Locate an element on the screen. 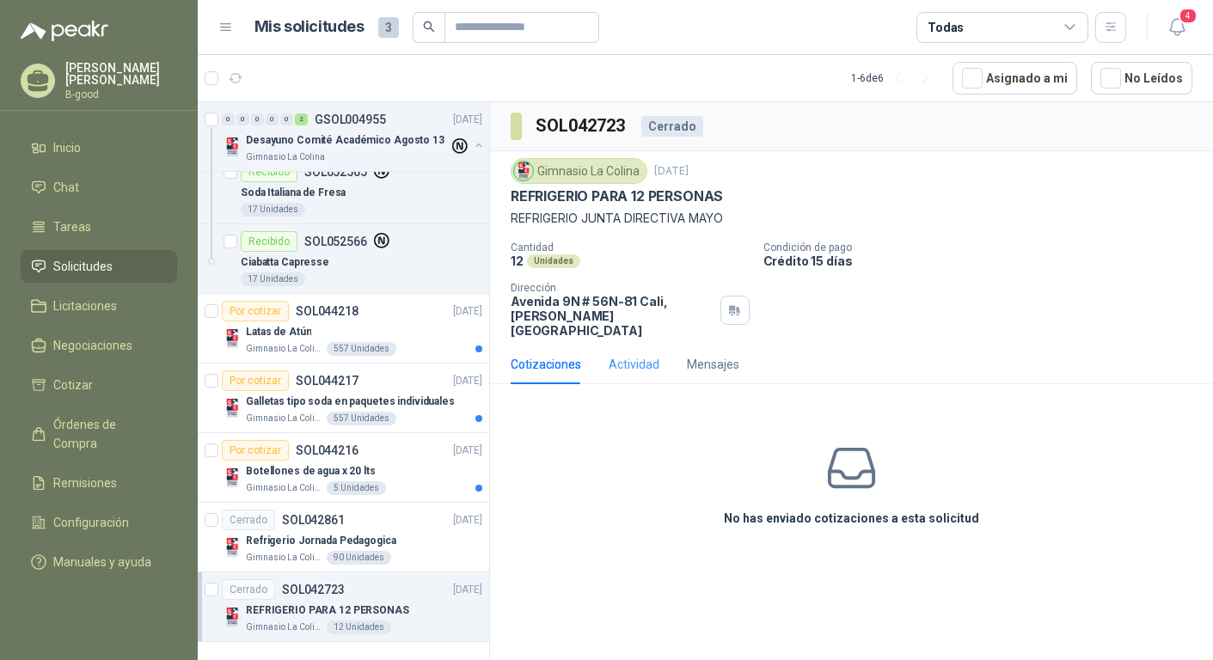 The image size is (1213, 660). p: Condición de pago is located at coordinates (984, 248).